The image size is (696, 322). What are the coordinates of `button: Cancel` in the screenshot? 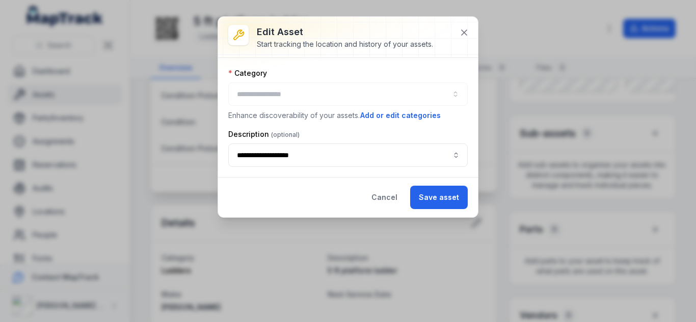 It's located at (384, 198).